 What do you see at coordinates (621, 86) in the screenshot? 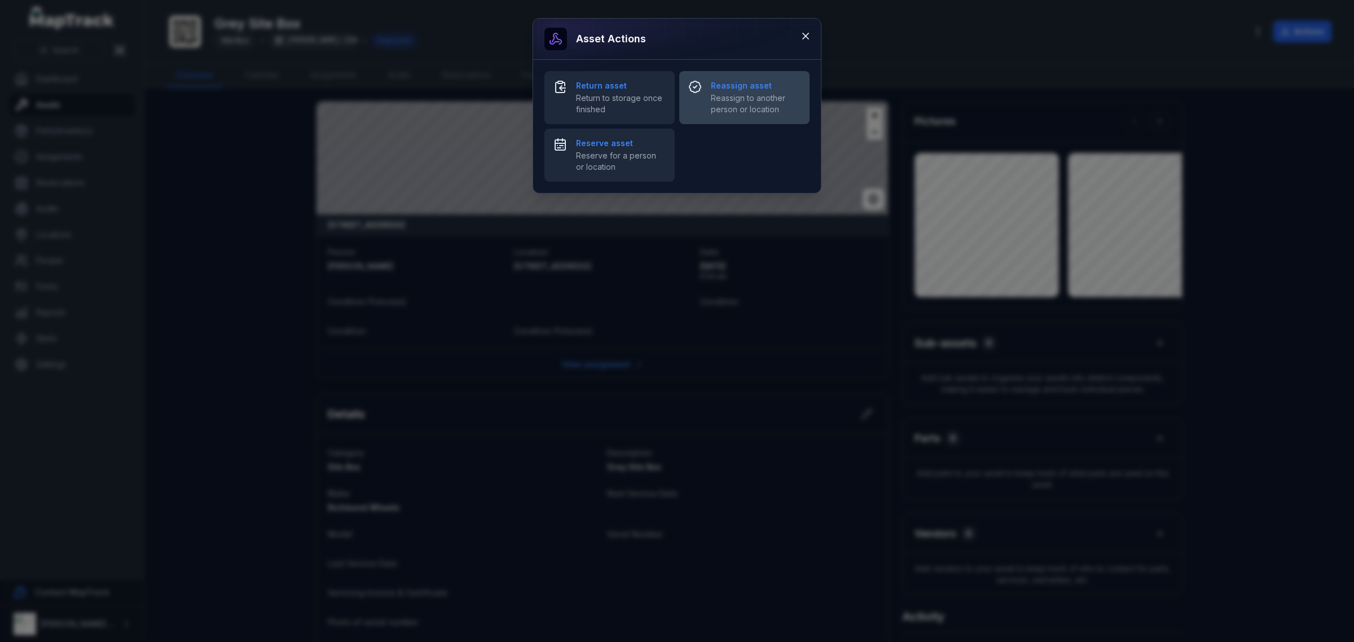
I see `strong: Return asset` at bounding box center [621, 86].